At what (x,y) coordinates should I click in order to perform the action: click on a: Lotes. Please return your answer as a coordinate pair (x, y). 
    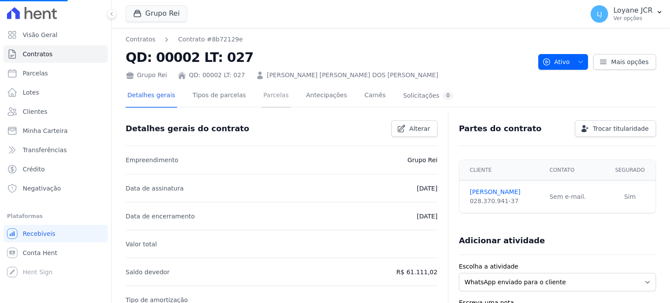
    Looking at the image, I should click on (55, 92).